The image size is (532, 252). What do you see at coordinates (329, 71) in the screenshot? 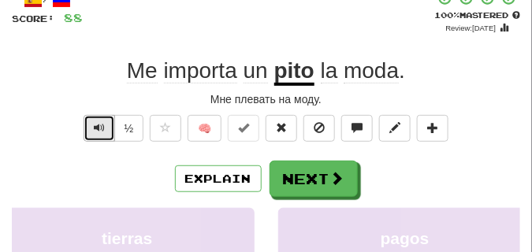
I see `span: la` at bounding box center [329, 71].